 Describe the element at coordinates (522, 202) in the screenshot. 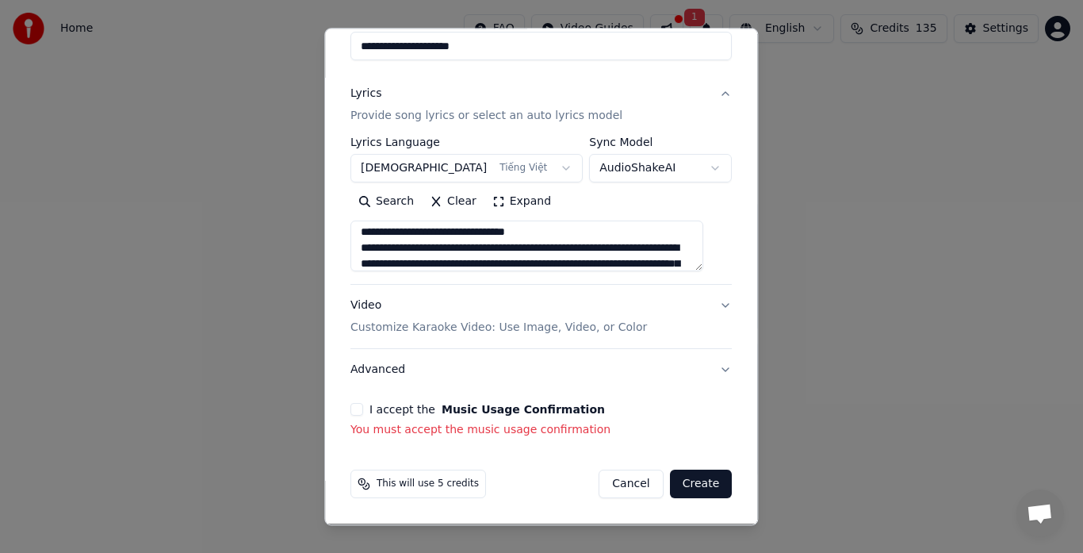

I see `button: Expand` at that location.